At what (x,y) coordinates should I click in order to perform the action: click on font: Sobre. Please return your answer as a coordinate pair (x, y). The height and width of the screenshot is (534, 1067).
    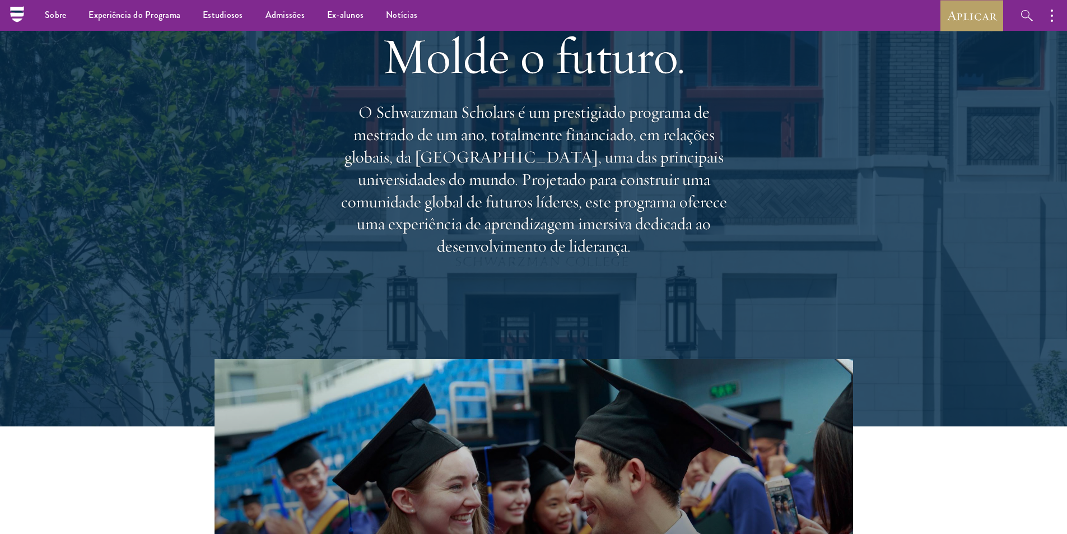
    Looking at the image, I should click on (55, 15).